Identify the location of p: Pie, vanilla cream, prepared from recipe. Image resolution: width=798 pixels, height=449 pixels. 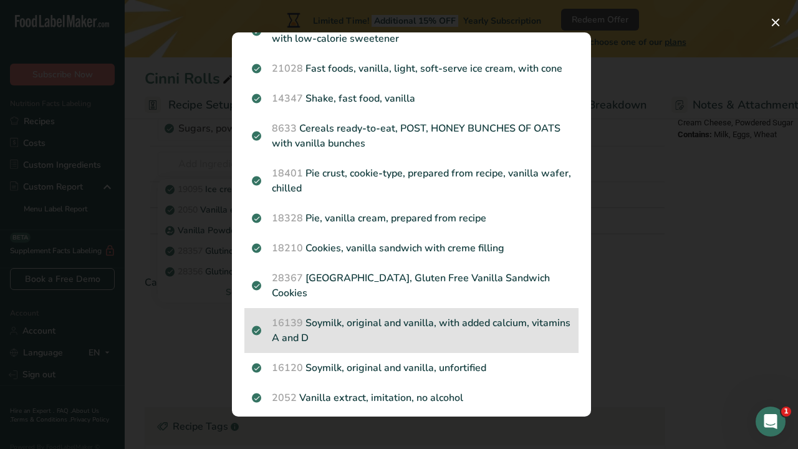
(412, 218).